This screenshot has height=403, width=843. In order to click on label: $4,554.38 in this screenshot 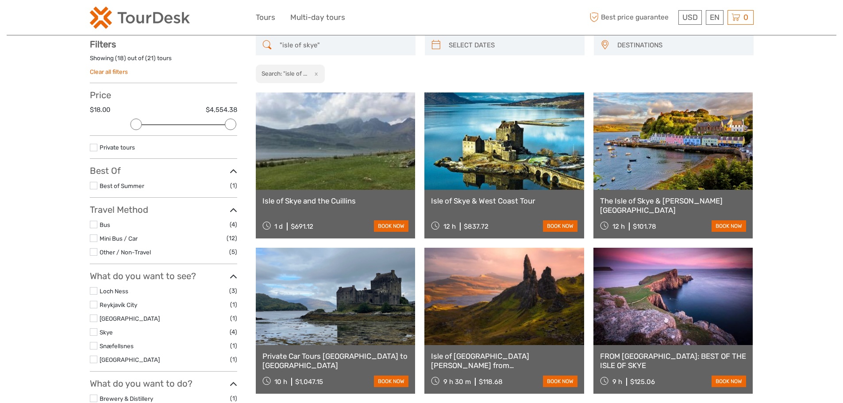, I will do `click(221, 110)`.